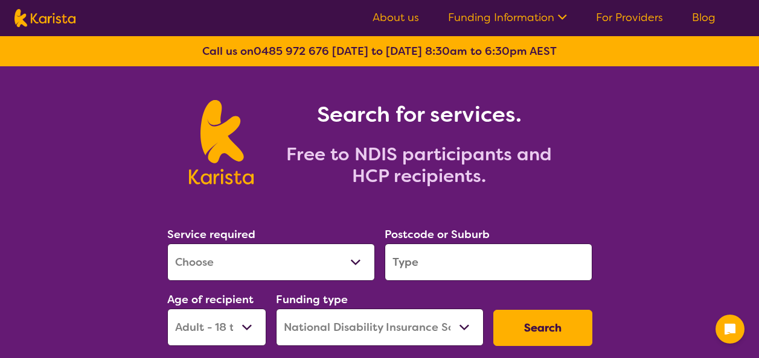 The width and height of the screenshot is (759, 358). Describe the element at coordinates (507, 18) in the screenshot. I see `a: Funding Information` at that location.